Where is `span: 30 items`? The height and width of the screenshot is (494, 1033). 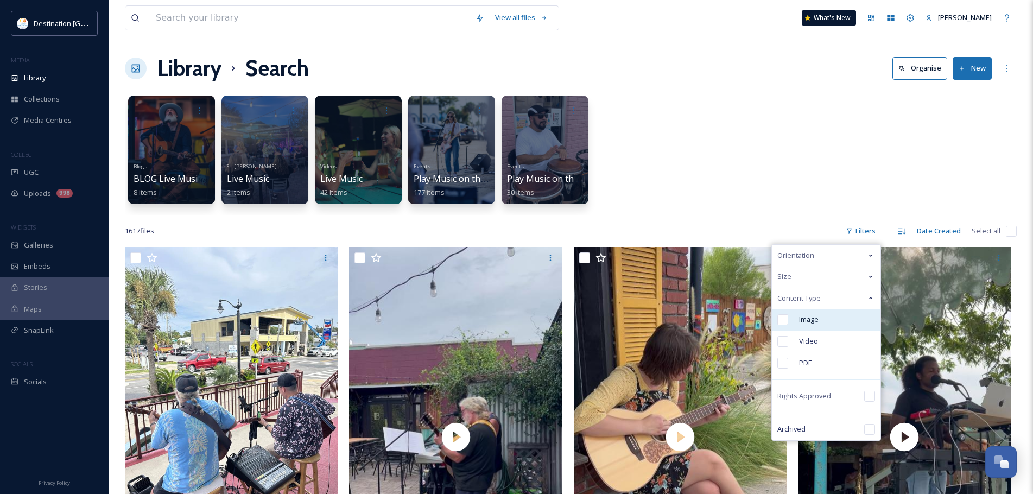
span: 30 items is located at coordinates (521, 192).